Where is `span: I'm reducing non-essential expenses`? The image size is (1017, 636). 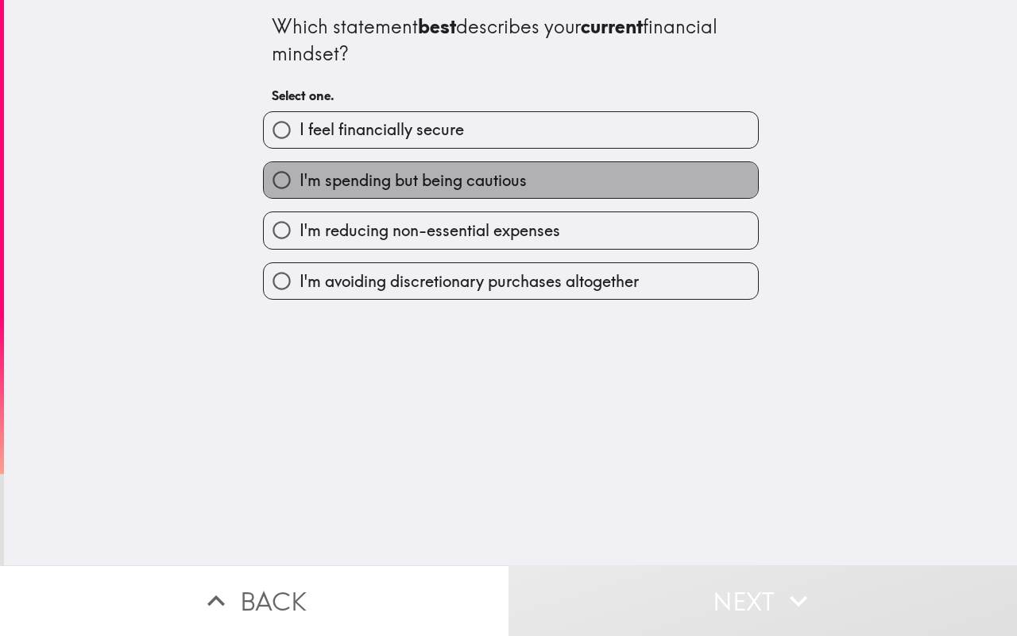 span: I'm reducing non-essential expenses is located at coordinates (430, 230).